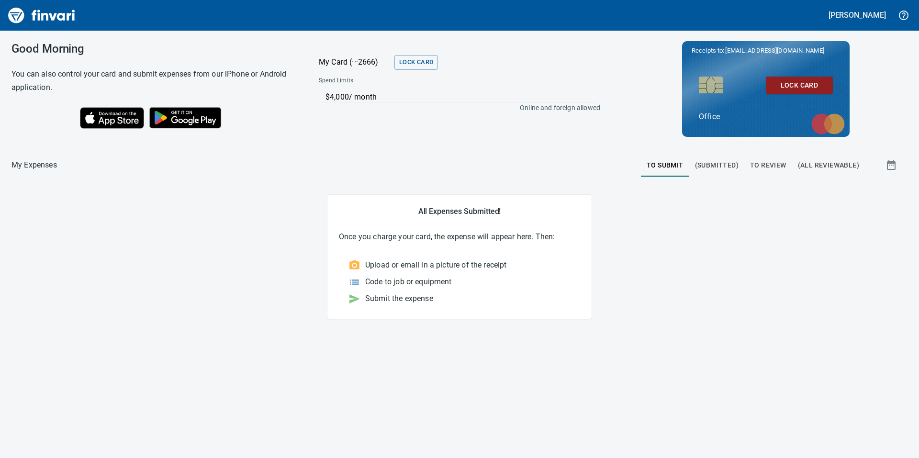 The height and width of the screenshot is (458, 919). Describe the element at coordinates (460, 97) in the screenshot. I see `p: $4,000 / month` at that location.